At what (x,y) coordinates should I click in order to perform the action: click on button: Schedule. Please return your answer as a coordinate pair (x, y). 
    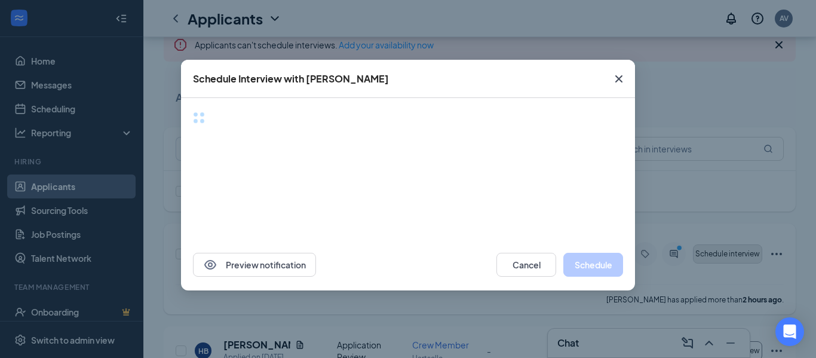
    Looking at the image, I should click on (593, 265).